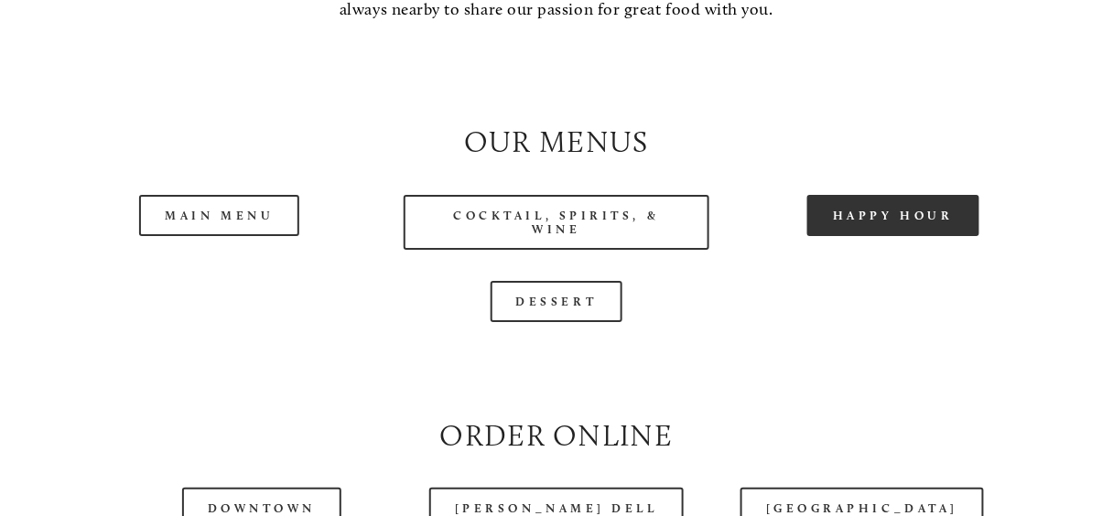 Image resolution: width=1113 pixels, height=516 pixels. What do you see at coordinates (219, 215) in the screenshot?
I see `a: Main Menu` at bounding box center [219, 215].